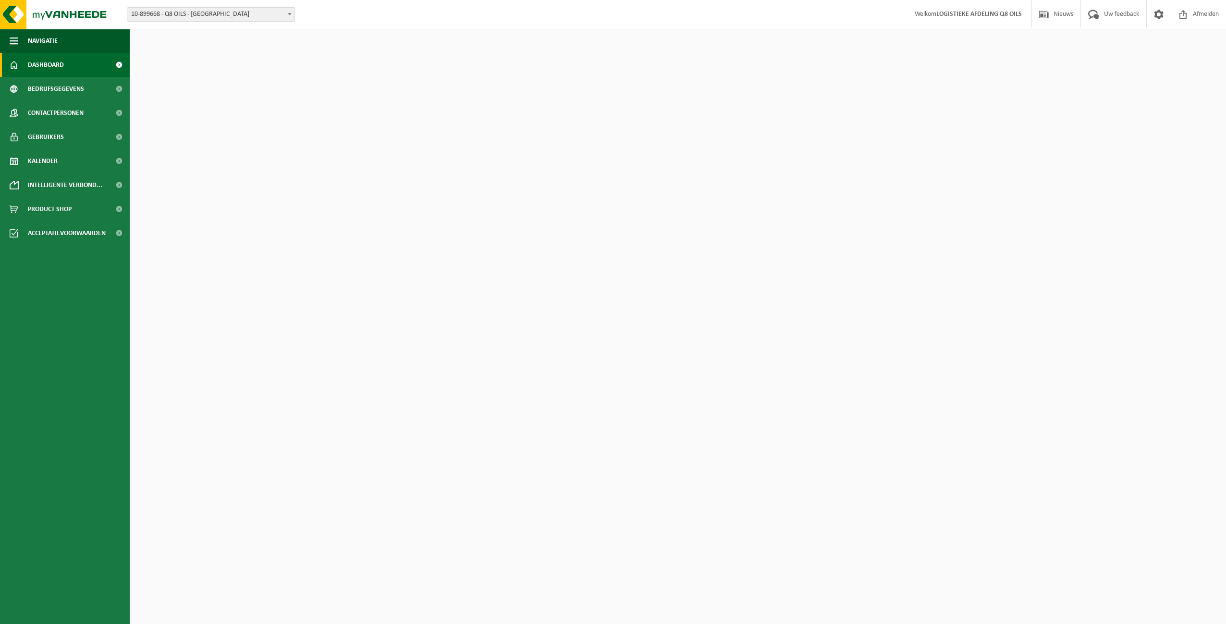  Describe the element at coordinates (43, 161) in the screenshot. I see `span: Kalender` at that location.